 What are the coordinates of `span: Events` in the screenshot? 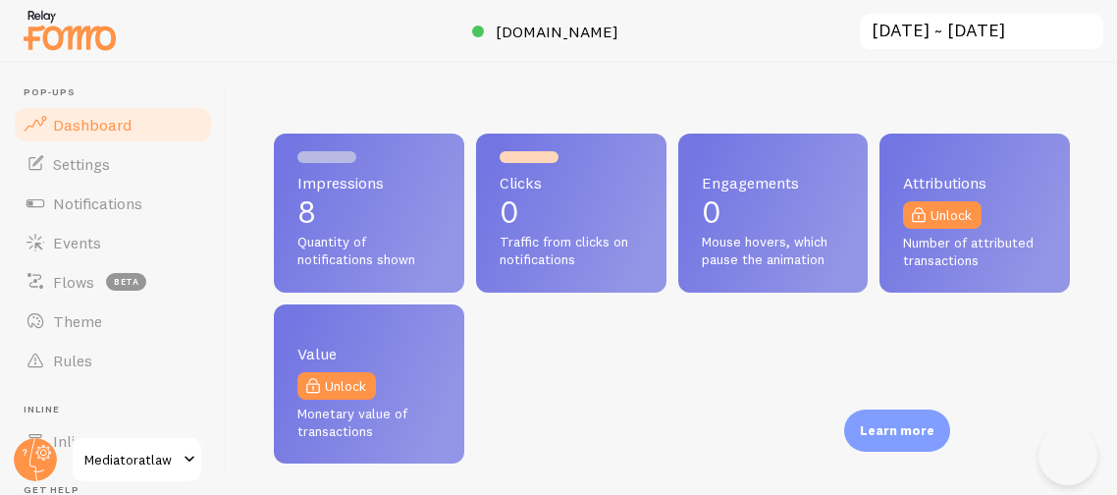 It's located at (77, 242).